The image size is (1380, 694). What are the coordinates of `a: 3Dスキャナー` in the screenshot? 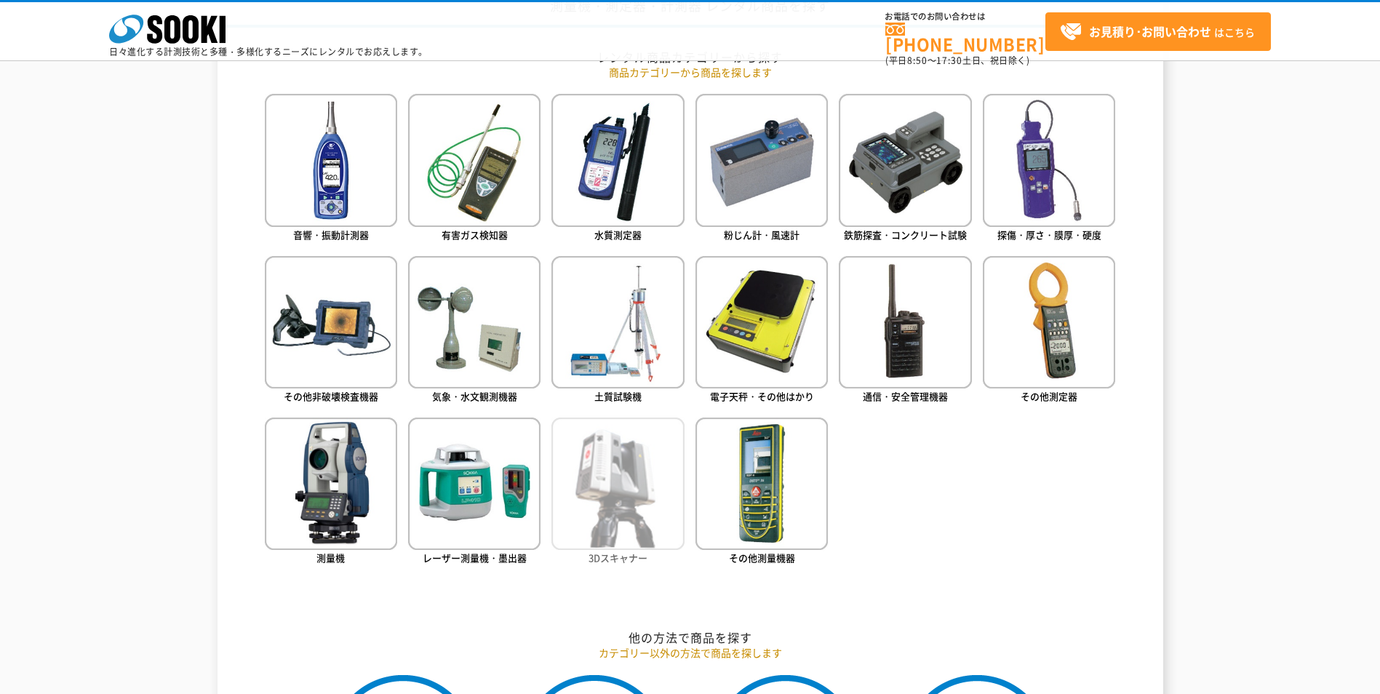 It's located at (618, 492).